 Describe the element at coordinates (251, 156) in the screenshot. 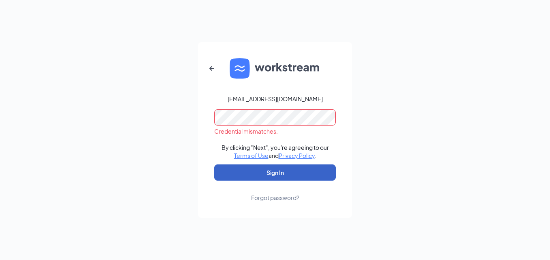

I see `a: Terms of Use` at that location.